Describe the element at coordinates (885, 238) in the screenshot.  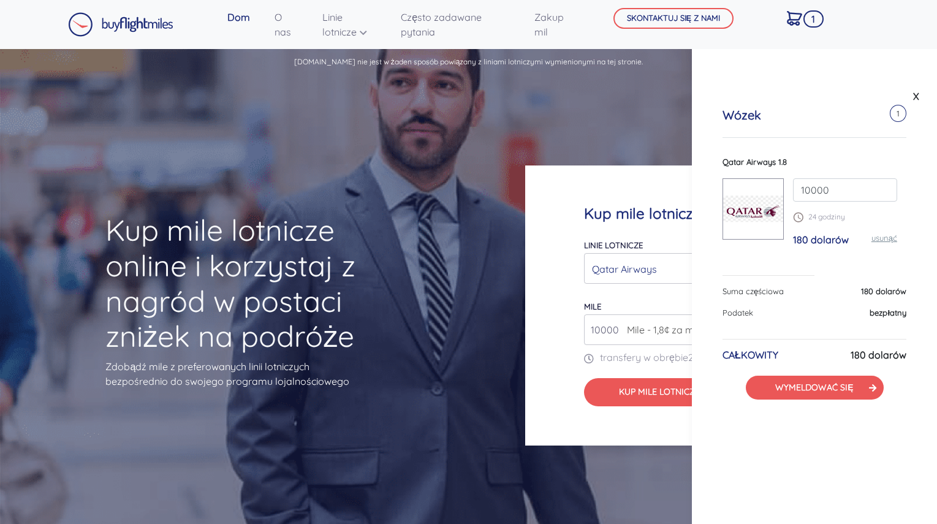
I see `font: usunąć` at that location.